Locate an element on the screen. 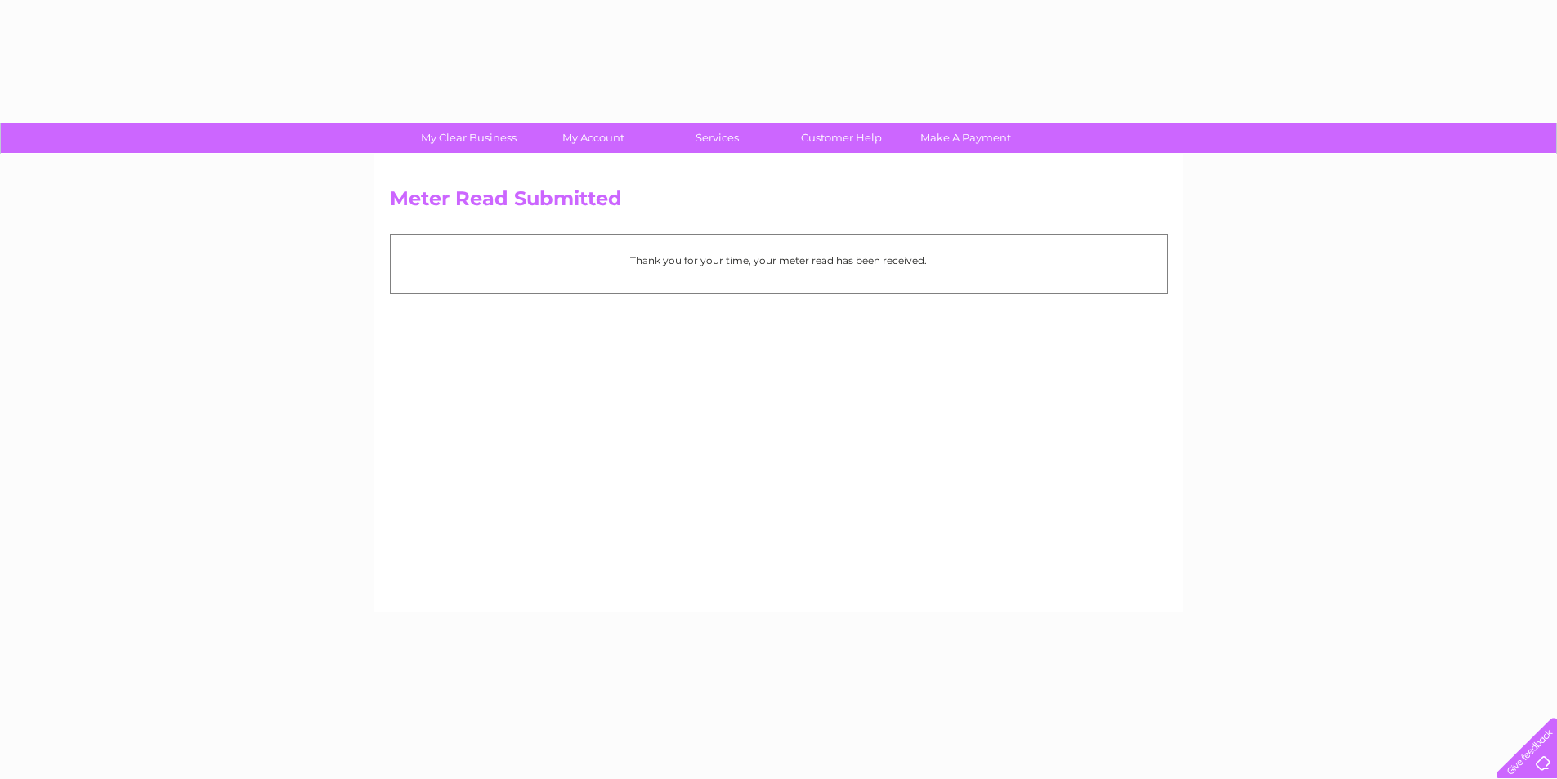  h2: Meter Read Submitted is located at coordinates (779, 203).